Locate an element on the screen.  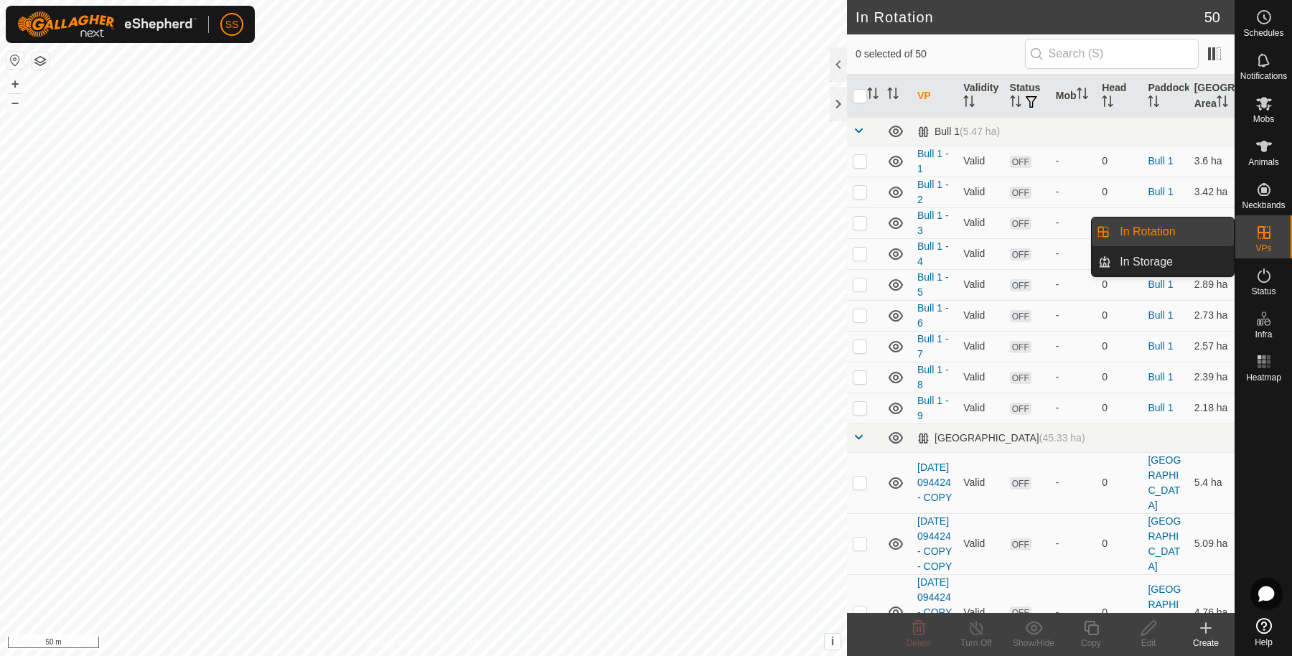
div: Bull 1 is located at coordinates (958, 131).